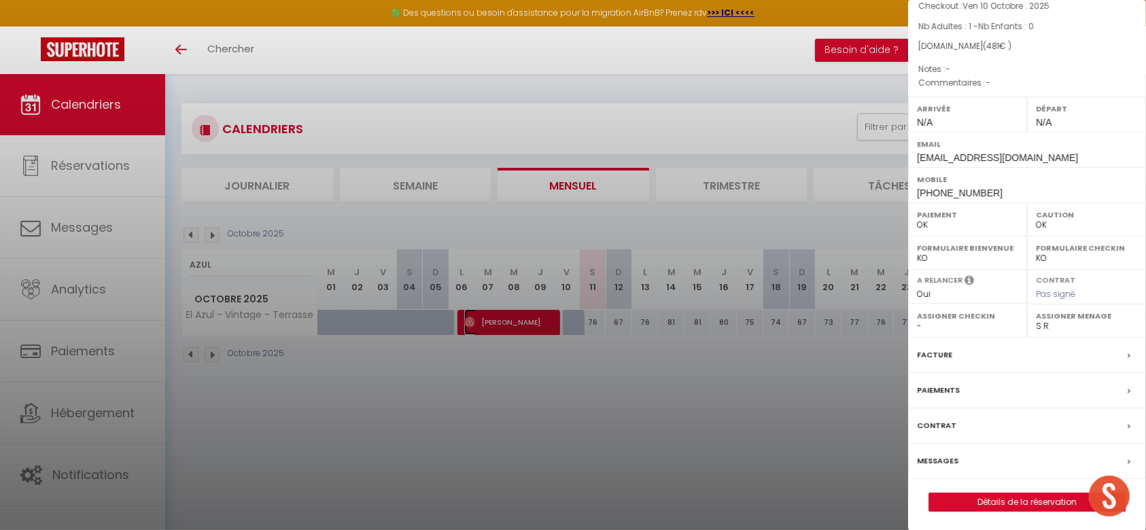 The width and height of the screenshot is (1146, 530). What do you see at coordinates (967, 109) in the screenshot?
I see `label: Arrivée` at bounding box center [967, 109].